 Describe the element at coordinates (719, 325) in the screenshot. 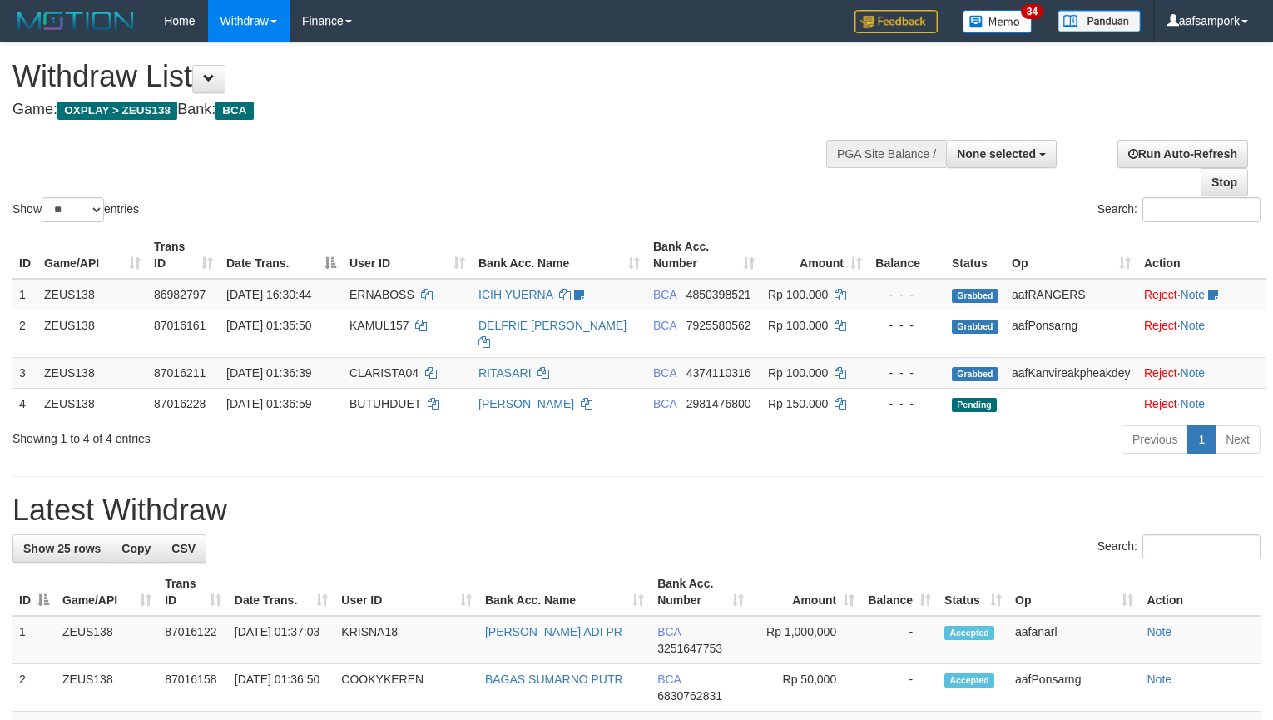

I see `span: Copy 7925580562 to clipboard` at that location.